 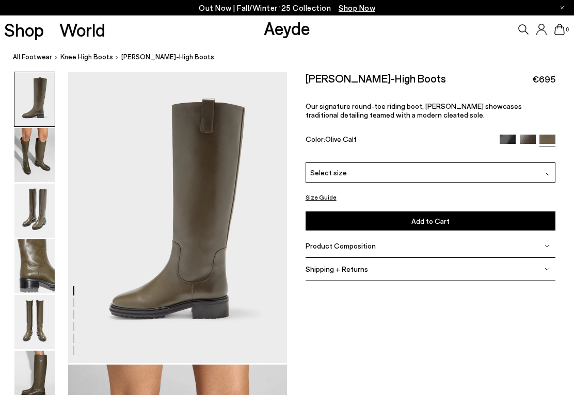 What do you see at coordinates (35, 210) in the screenshot?
I see `img: Henry Knee-High Boots - Image 3` at bounding box center [35, 210].